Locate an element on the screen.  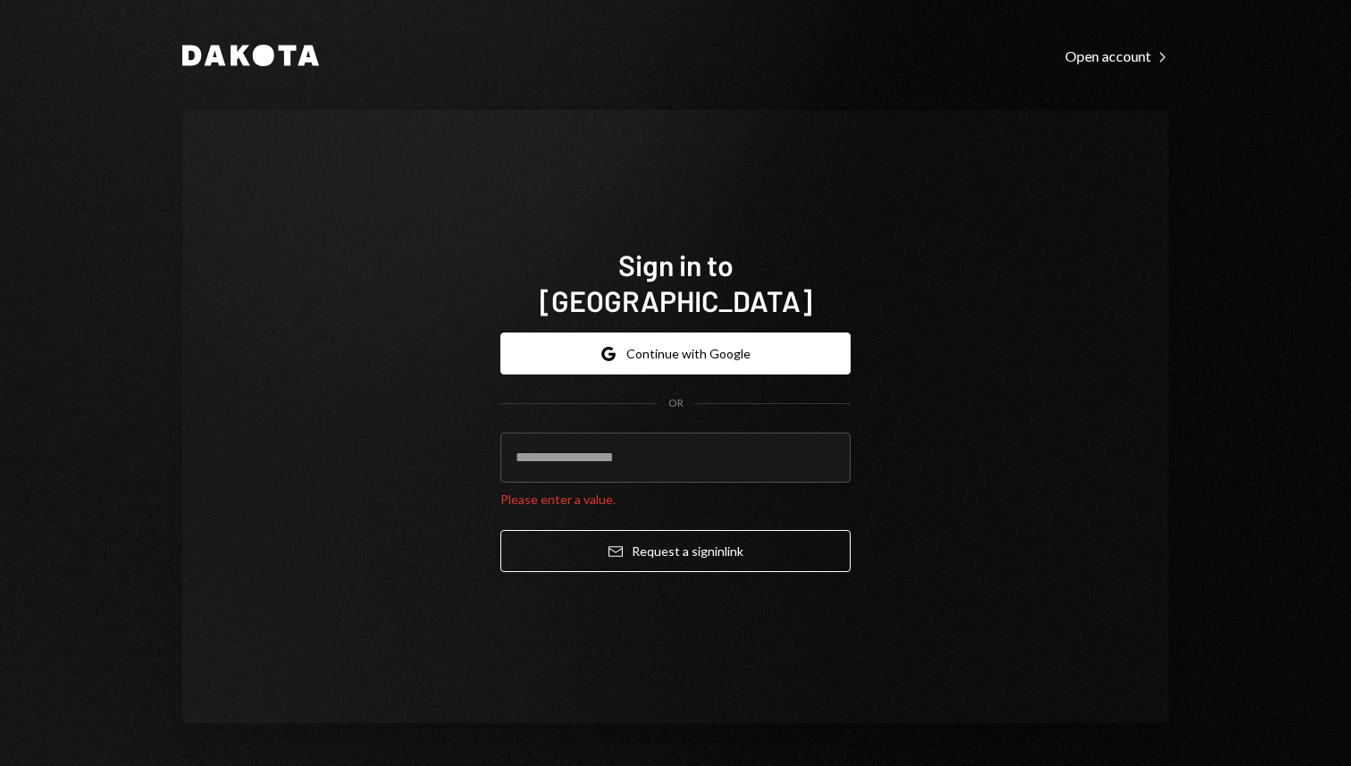
div: Please enter a value. is located at coordinates (675, 498).